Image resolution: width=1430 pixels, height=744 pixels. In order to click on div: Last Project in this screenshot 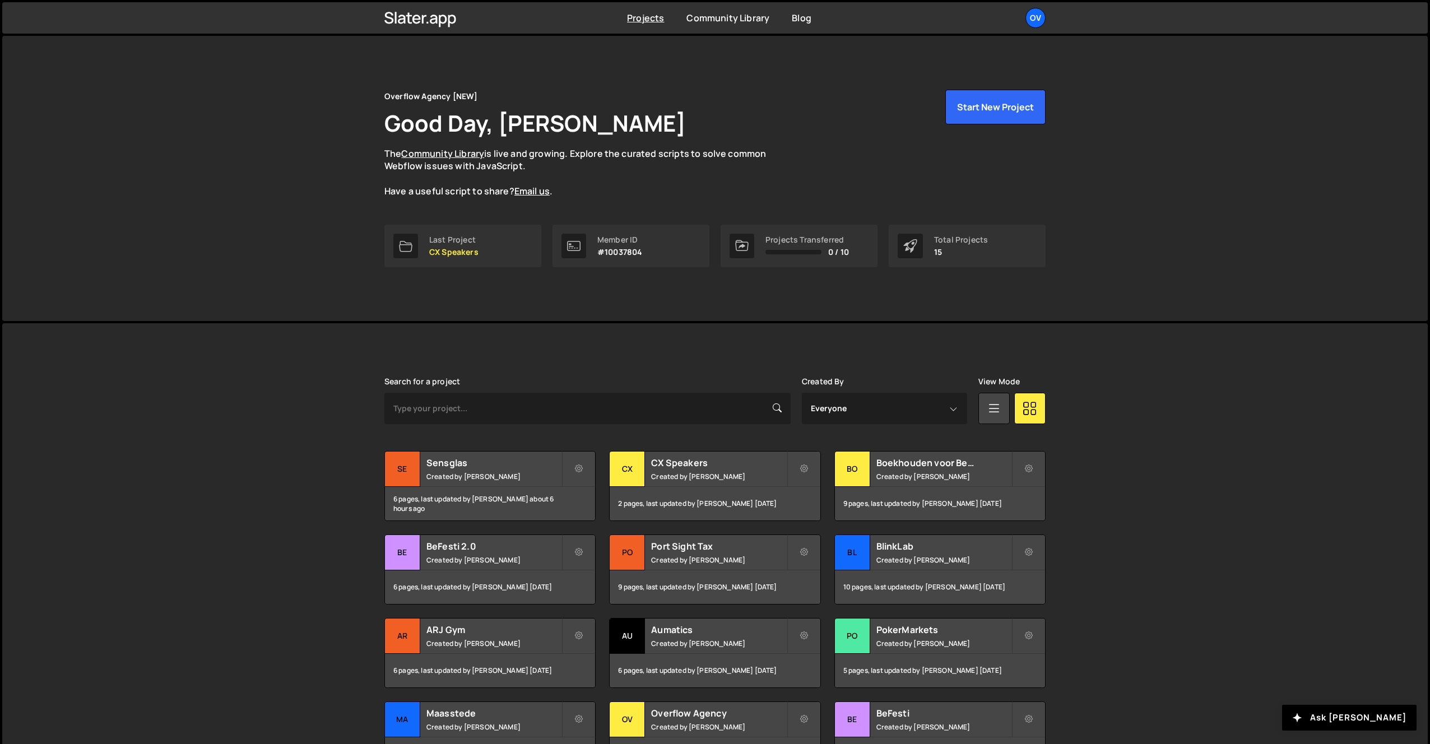, I will do `click(454, 240)`.